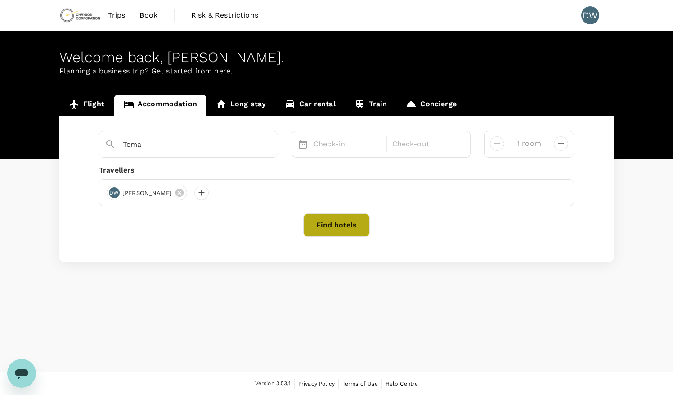  Describe the element at coordinates (86, 105) in the screenshot. I see `a: Flight` at that location.